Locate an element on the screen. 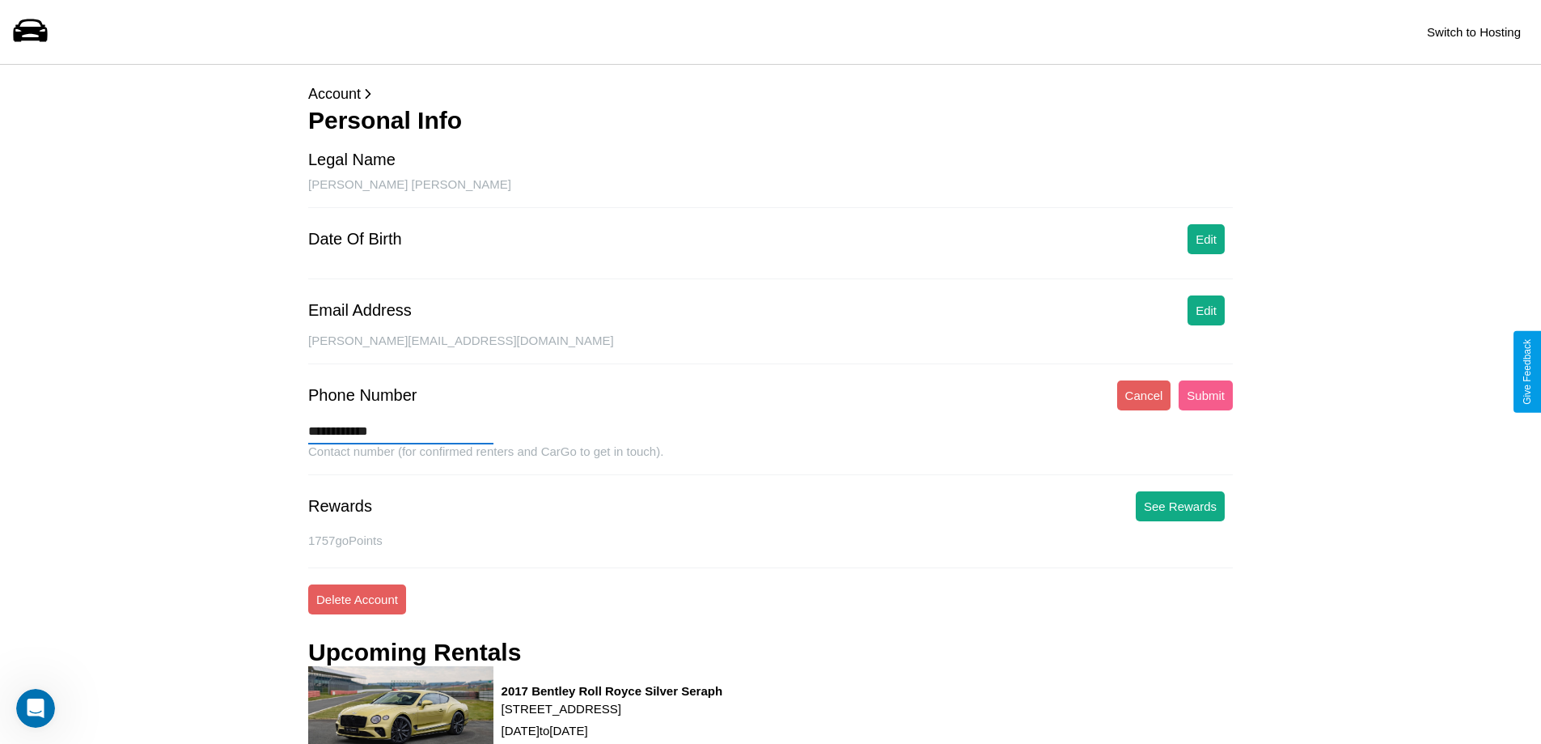 This screenshot has width=1541, height=744. div: Email Address is located at coordinates (360, 310).